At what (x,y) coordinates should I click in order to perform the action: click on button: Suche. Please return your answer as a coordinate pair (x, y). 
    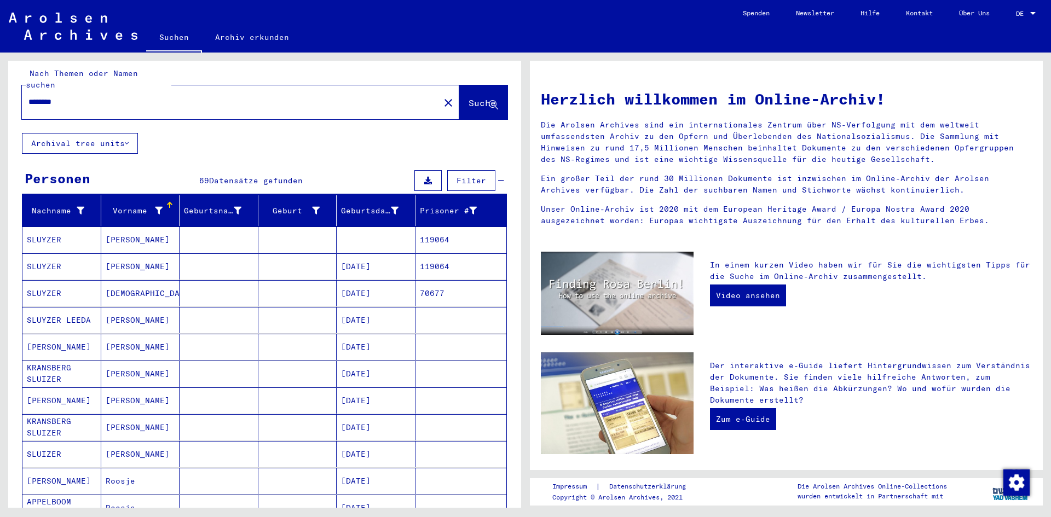
    Looking at the image, I should click on (483, 102).